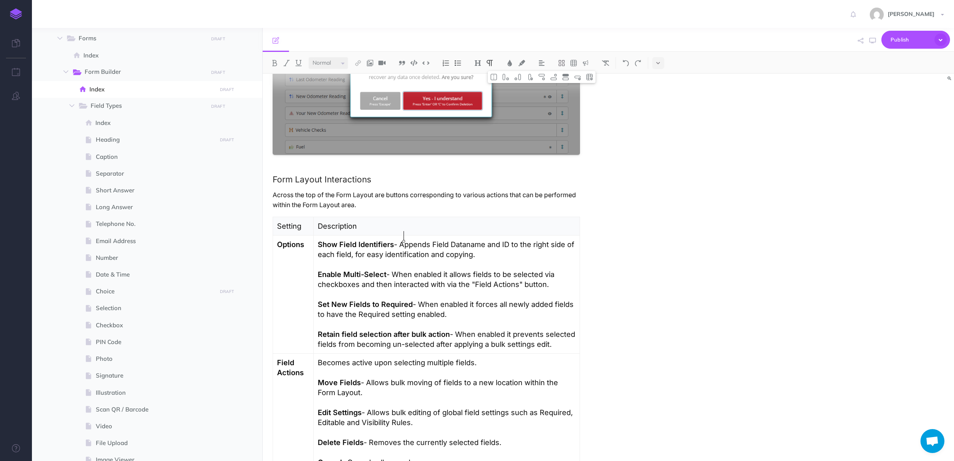 This screenshot has height=461, width=954. What do you see at coordinates (447, 442) in the screenshot?
I see `p: - Removes the currently selected fields.` at bounding box center [447, 442].